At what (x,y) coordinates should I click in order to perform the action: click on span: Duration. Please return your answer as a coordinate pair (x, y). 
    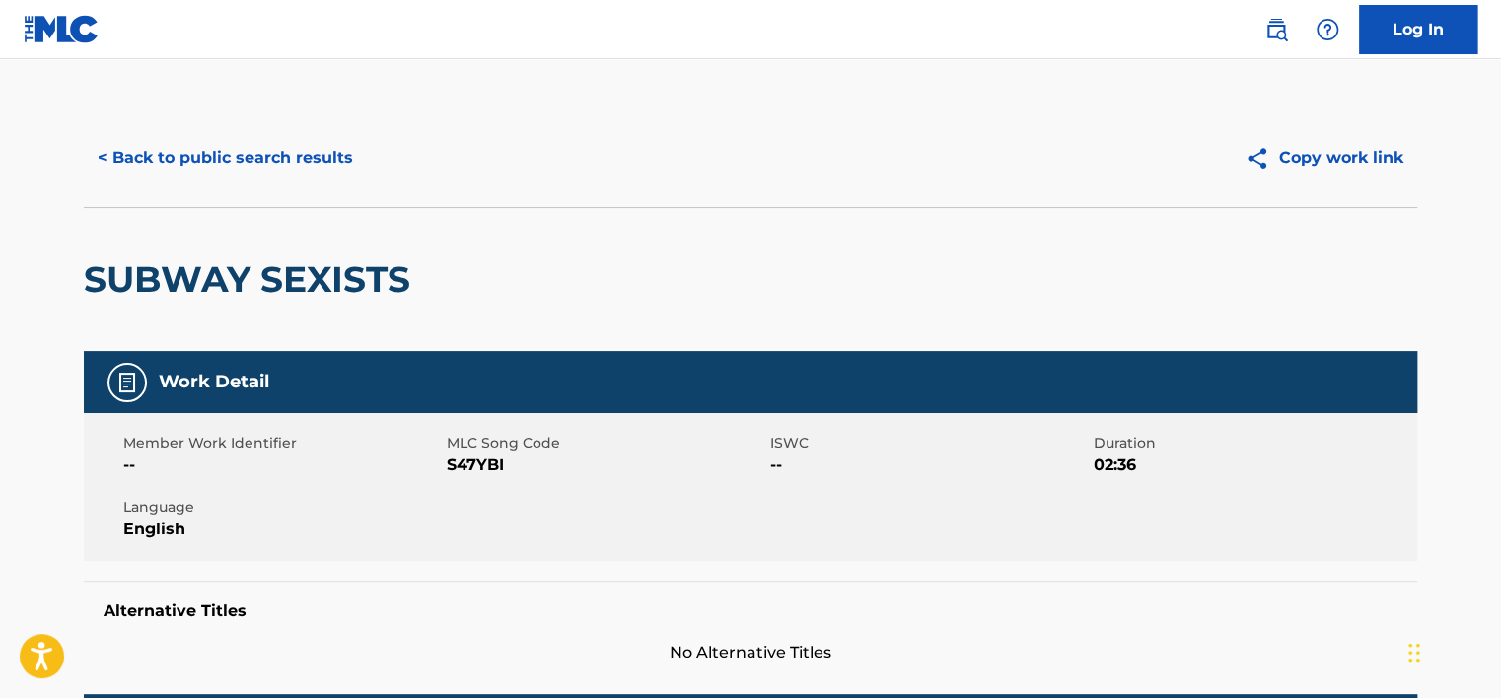
    Looking at the image, I should click on (1253, 443).